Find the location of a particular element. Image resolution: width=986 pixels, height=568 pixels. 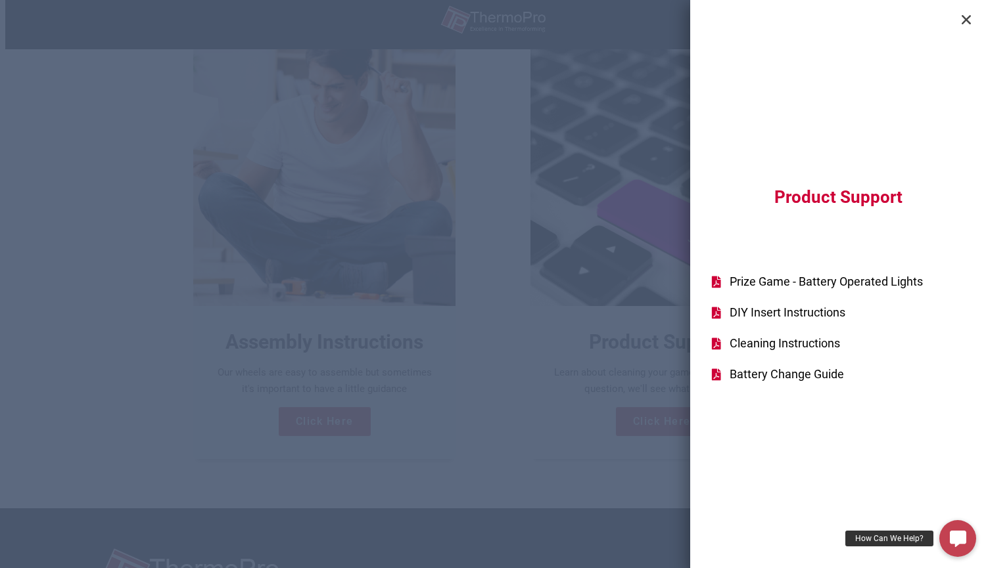

a: Close is located at coordinates (966, 20).